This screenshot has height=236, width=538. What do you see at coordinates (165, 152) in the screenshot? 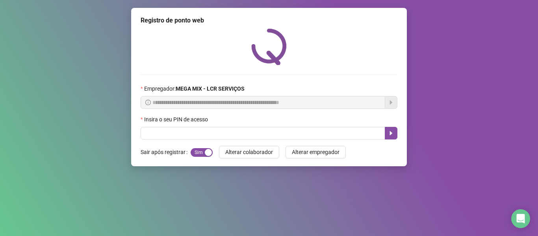
I see `label: Sair após registrar` at bounding box center [165, 152].